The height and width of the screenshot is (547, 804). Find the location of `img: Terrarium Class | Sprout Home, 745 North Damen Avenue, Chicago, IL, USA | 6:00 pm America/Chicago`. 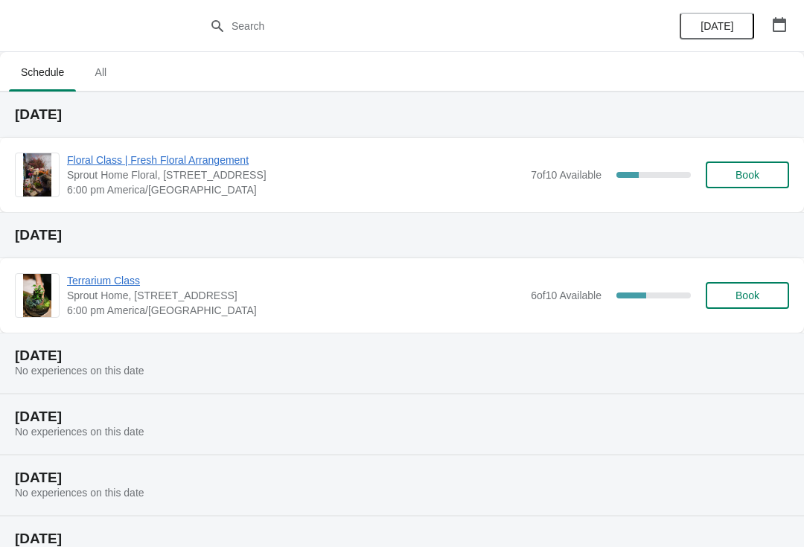

img: Terrarium Class | Sprout Home, 745 North Damen Avenue, Chicago, IL, USA | 6:00 pm America/Chicago is located at coordinates (37, 296).